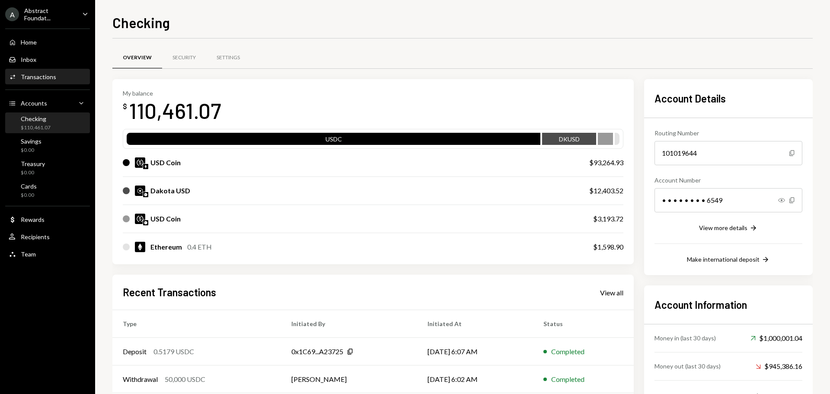 The image size is (830, 394). What do you see at coordinates (48, 103) in the screenshot?
I see `a: Accounts` at bounding box center [48, 103].